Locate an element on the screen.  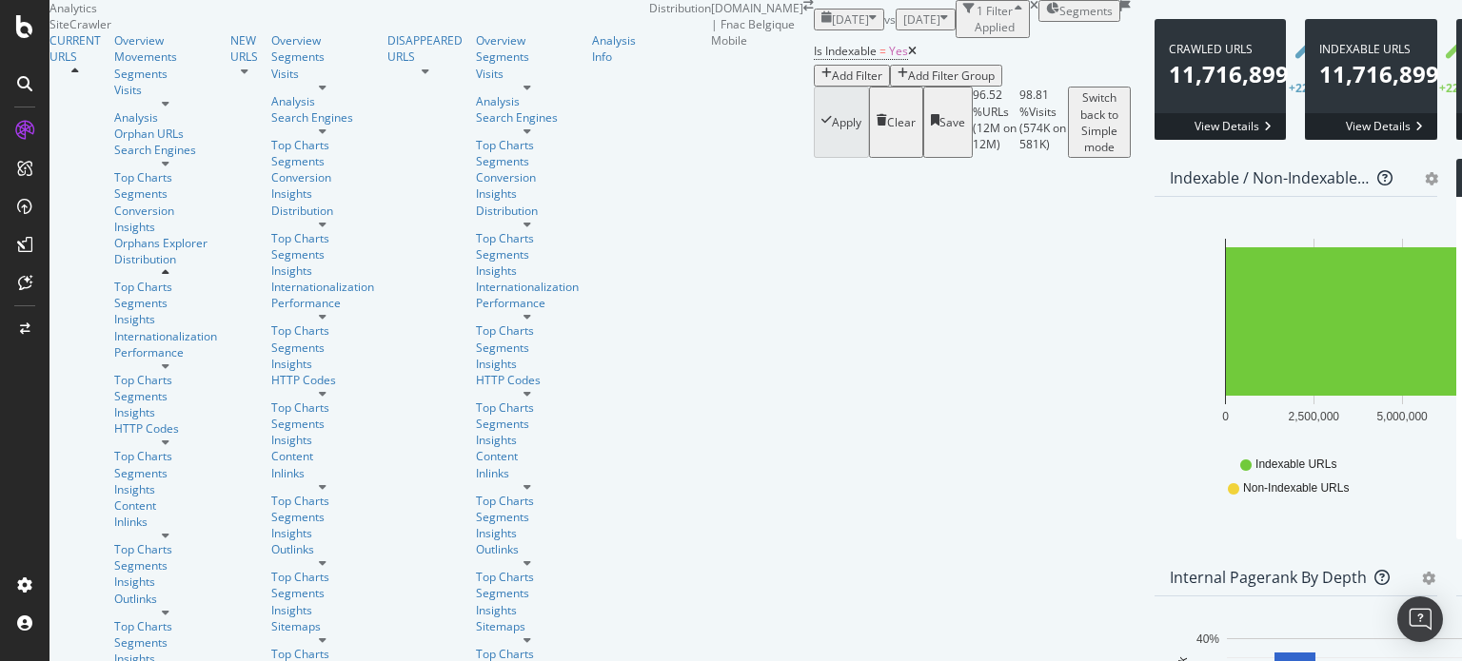
div: Content is located at coordinates (527, 456).